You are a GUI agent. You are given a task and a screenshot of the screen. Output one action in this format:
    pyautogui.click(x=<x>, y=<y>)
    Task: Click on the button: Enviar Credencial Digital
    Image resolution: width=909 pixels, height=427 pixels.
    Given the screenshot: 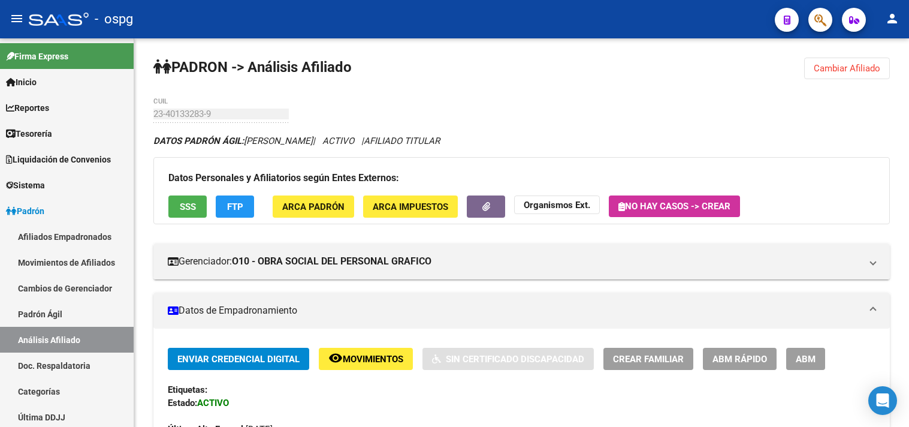 What is the action you would take?
    pyautogui.click(x=238, y=358)
    